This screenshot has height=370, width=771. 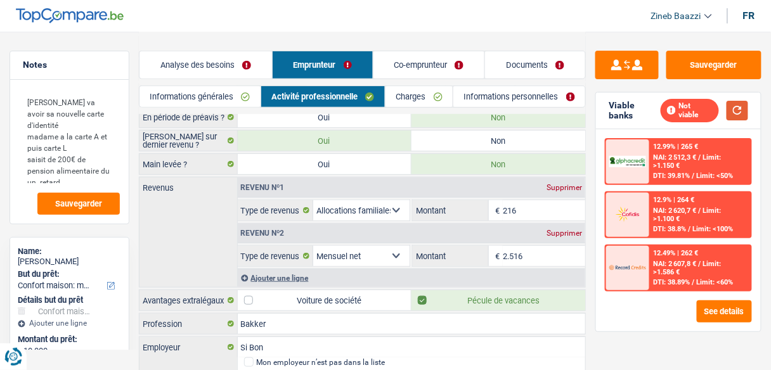 I want to click on img: TopCompare Logo, so click(x=70, y=16).